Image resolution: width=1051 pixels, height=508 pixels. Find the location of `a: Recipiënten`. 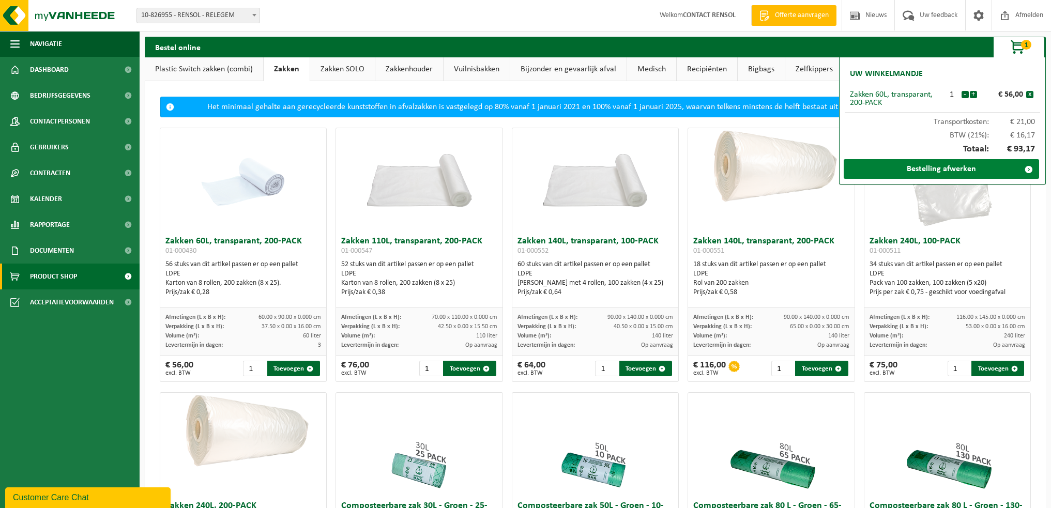

a: Recipiënten is located at coordinates (707, 69).